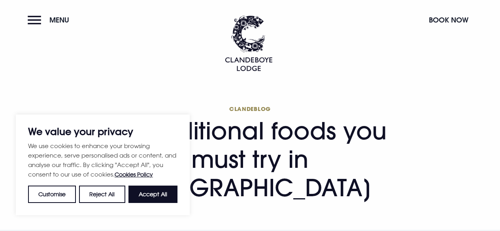 This screenshot has width=500, height=231. I want to click on button: Menu, so click(50, 20).